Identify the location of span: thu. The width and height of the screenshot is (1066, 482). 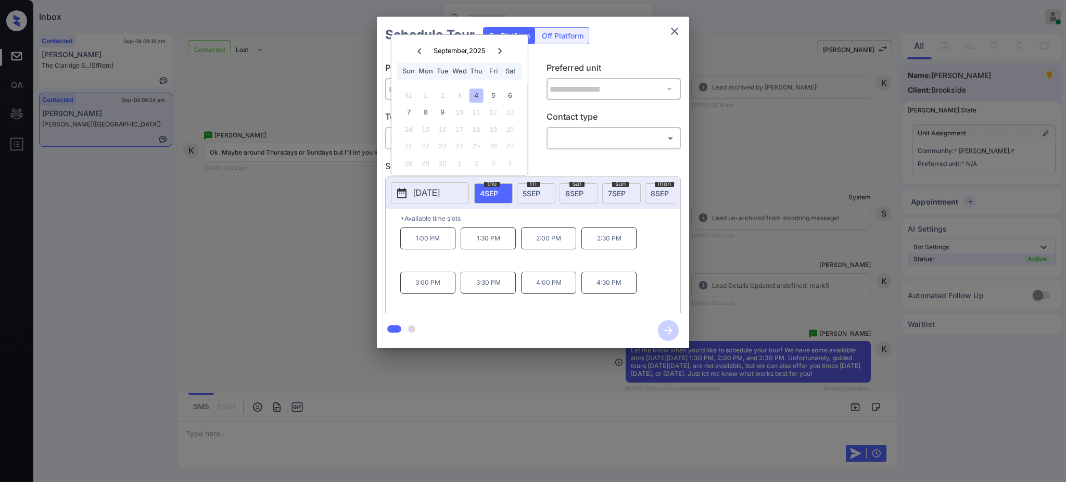
(492, 184).